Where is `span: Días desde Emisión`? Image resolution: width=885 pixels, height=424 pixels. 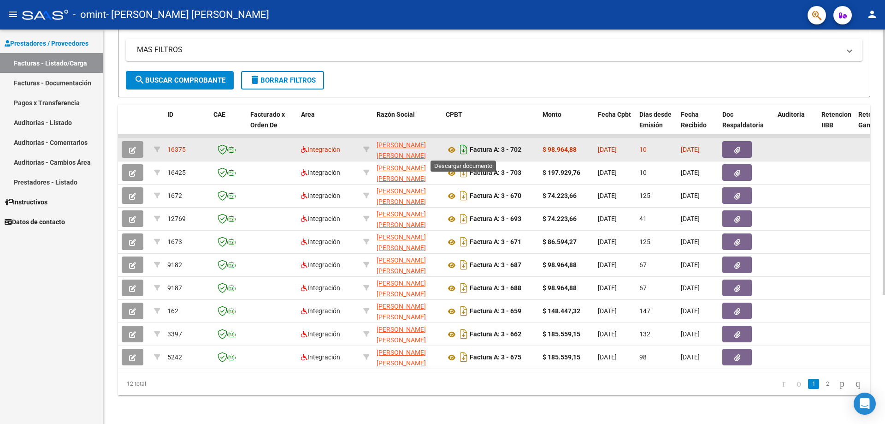
span: Días desde Emisión is located at coordinates (655, 119).